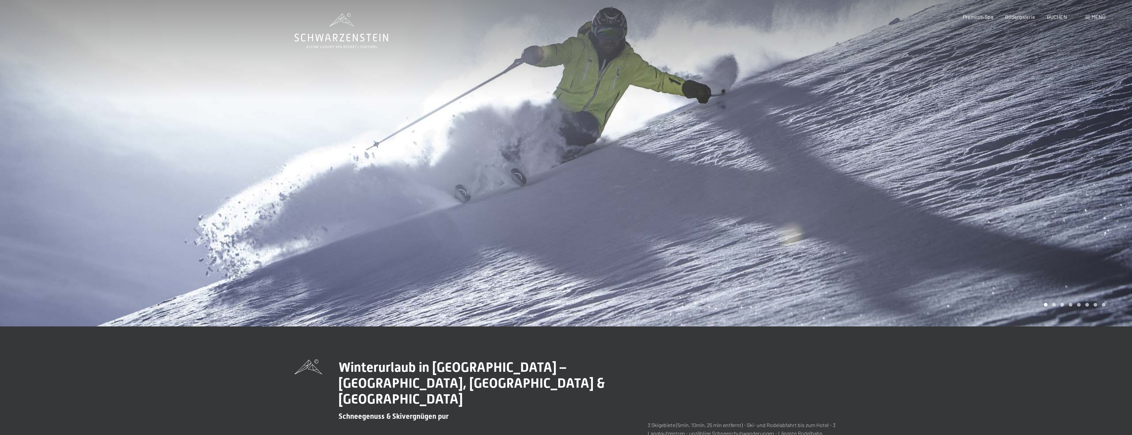 The image size is (1132, 435). Describe the element at coordinates (1073, 305) in the screenshot. I see `div: Carousel Pagination` at that location.